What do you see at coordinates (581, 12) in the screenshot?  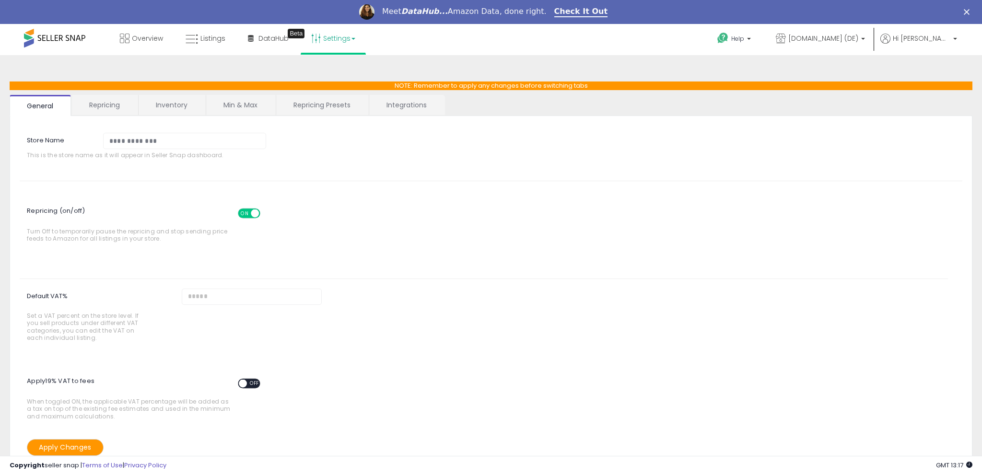 I see `a: Check It Out` at bounding box center [581, 12].